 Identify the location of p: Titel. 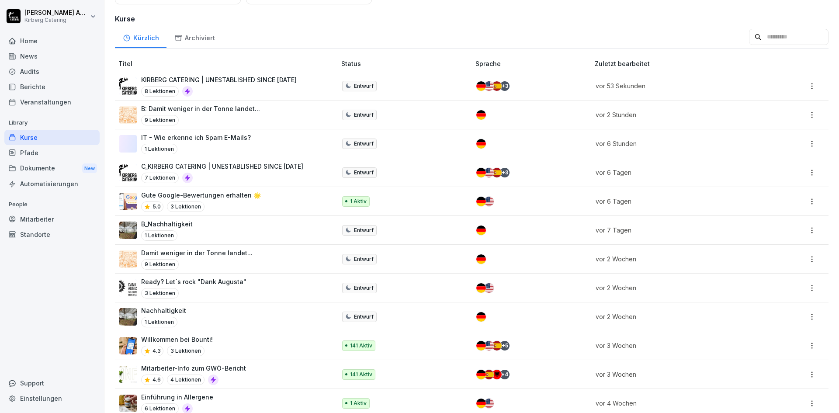
(228, 63).